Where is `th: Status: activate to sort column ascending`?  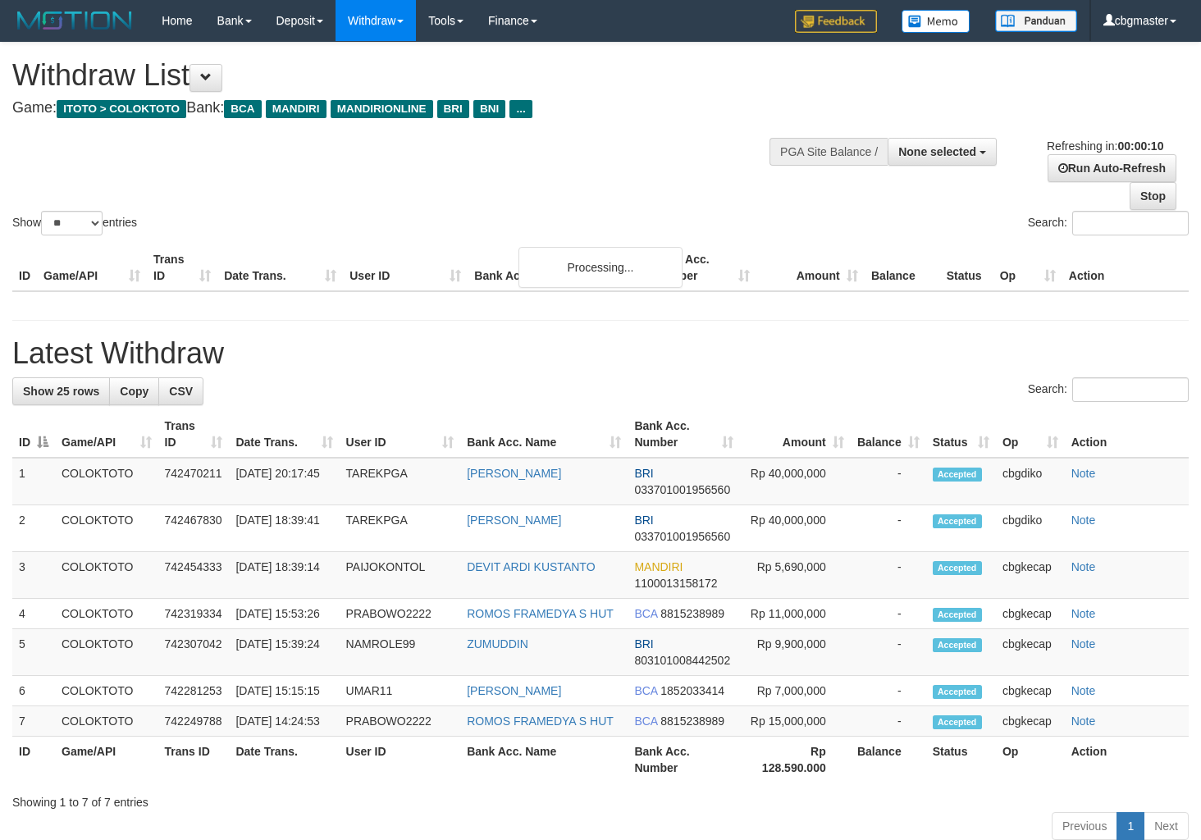 th: Status: activate to sort column ascending is located at coordinates (960, 434).